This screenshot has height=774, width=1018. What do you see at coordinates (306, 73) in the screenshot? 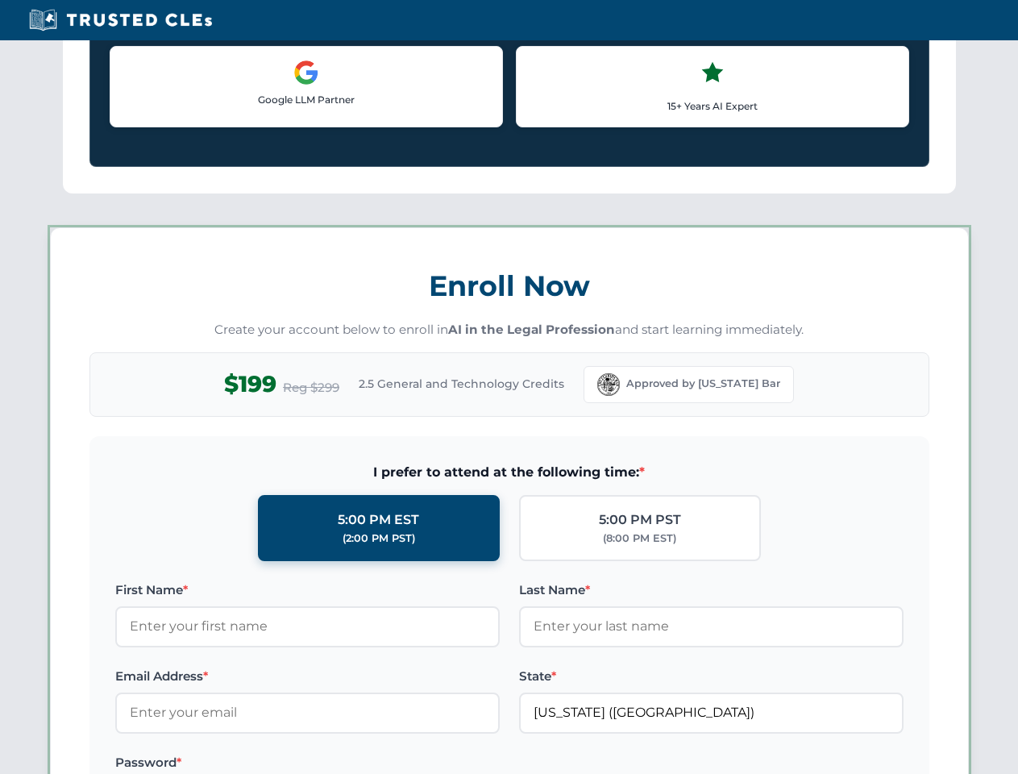
I see `img: Google` at bounding box center [306, 73].